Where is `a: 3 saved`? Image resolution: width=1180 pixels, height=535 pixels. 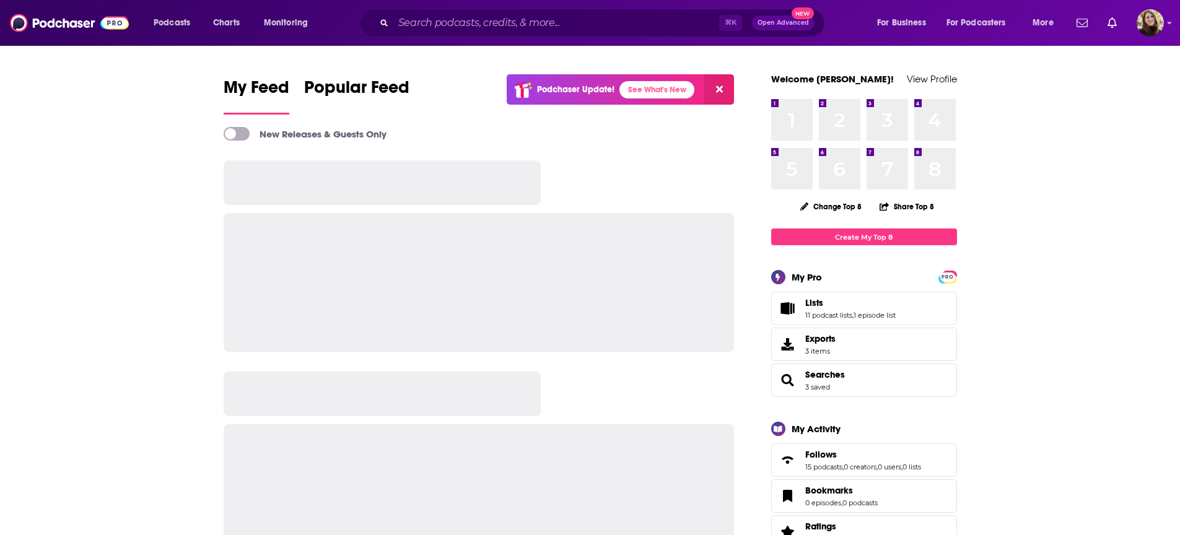 a: 3 saved is located at coordinates (818, 387).